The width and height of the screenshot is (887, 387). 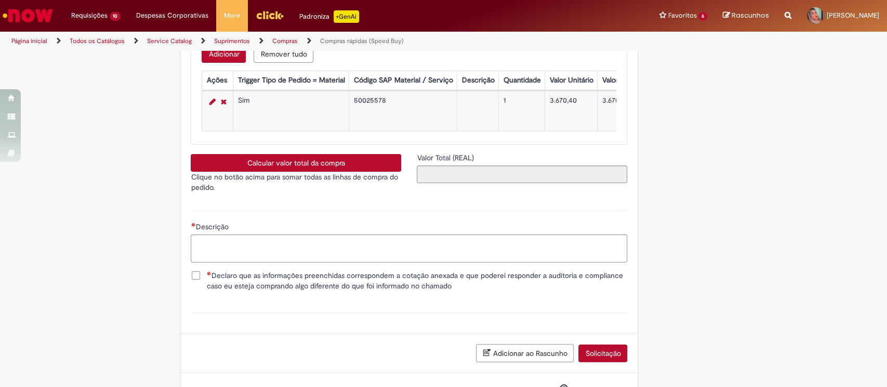 I want to click on p: +GenAi, so click(x=346, y=17).